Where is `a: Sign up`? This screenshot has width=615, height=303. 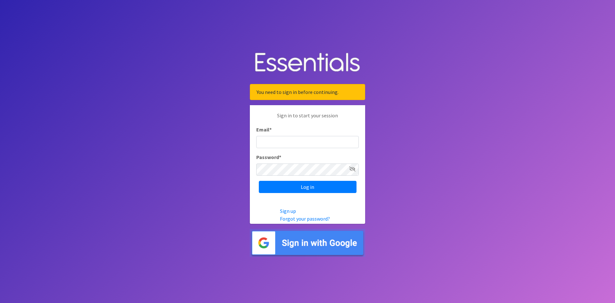 a: Sign up is located at coordinates (288, 211).